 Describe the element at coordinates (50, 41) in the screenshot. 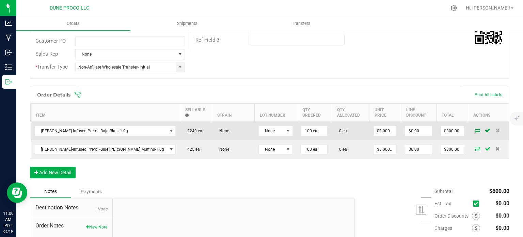

I see `span: Customer PO` at that location.